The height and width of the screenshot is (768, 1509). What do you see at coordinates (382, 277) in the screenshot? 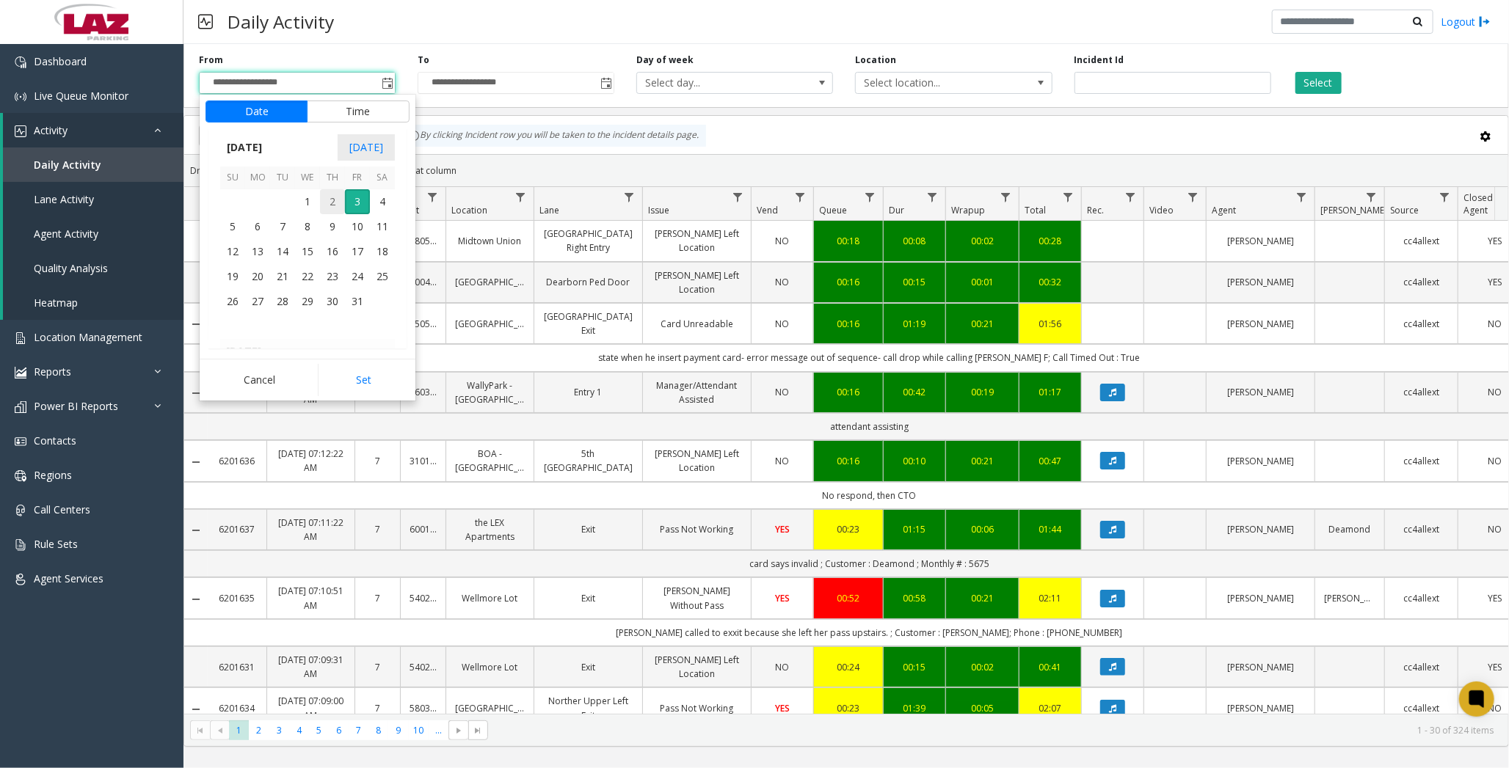
I see `span: 25` at bounding box center [382, 277].